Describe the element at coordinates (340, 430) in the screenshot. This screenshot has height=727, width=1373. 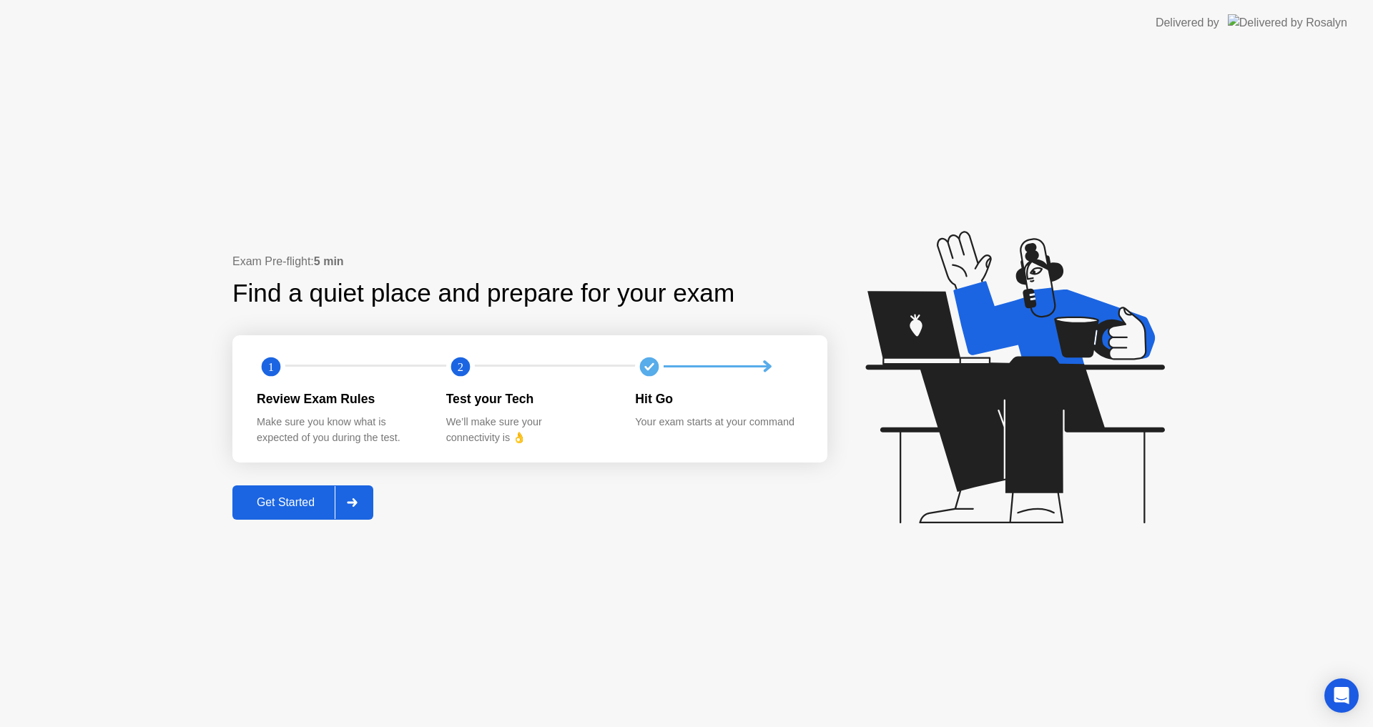
I see `div: Make sure you know what is expected of you during the test.` at that location.